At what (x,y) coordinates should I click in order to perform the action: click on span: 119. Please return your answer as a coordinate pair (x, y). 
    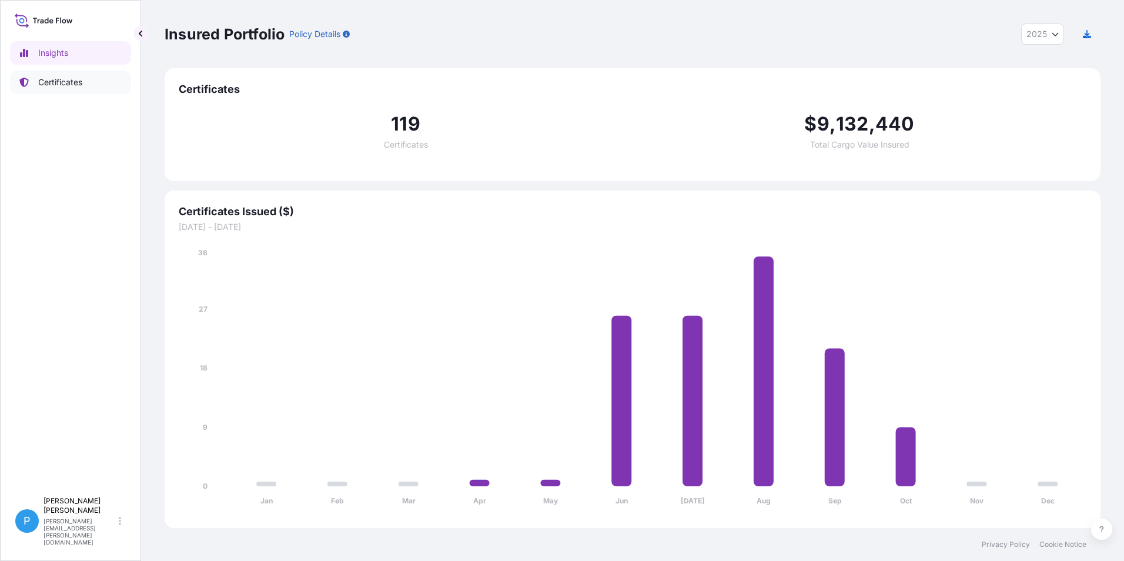
    Looking at the image, I should click on (406, 124).